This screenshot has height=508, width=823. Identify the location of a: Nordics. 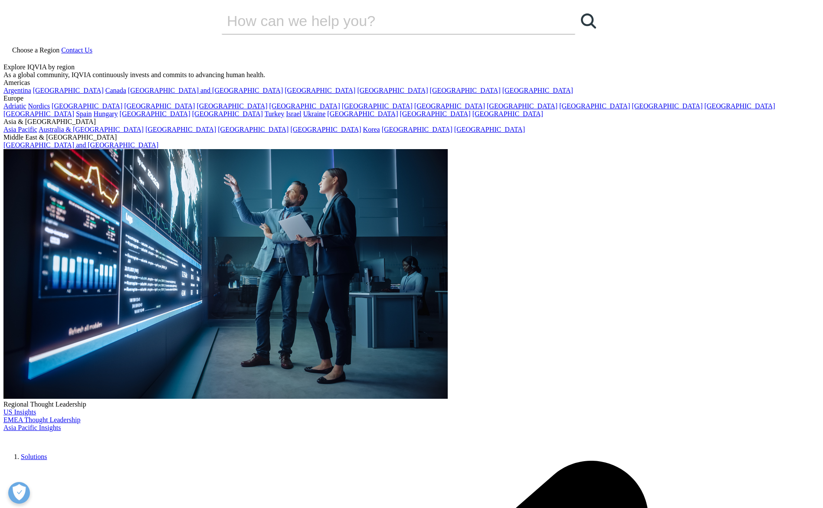
(39, 106).